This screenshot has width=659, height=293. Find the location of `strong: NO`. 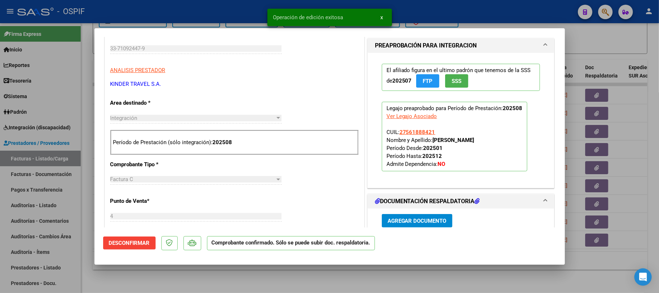

strong: NO is located at coordinates (441, 164).